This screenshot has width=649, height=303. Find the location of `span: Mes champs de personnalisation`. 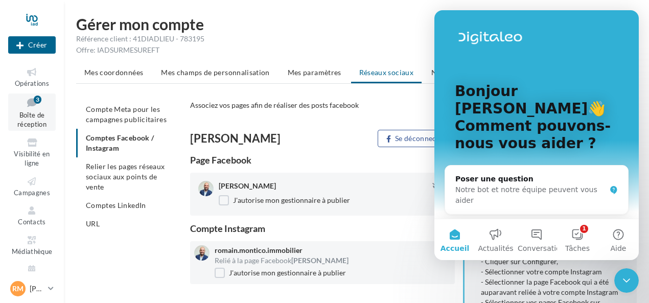

span: Mes champs de personnalisation is located at coordinates (215, 72).